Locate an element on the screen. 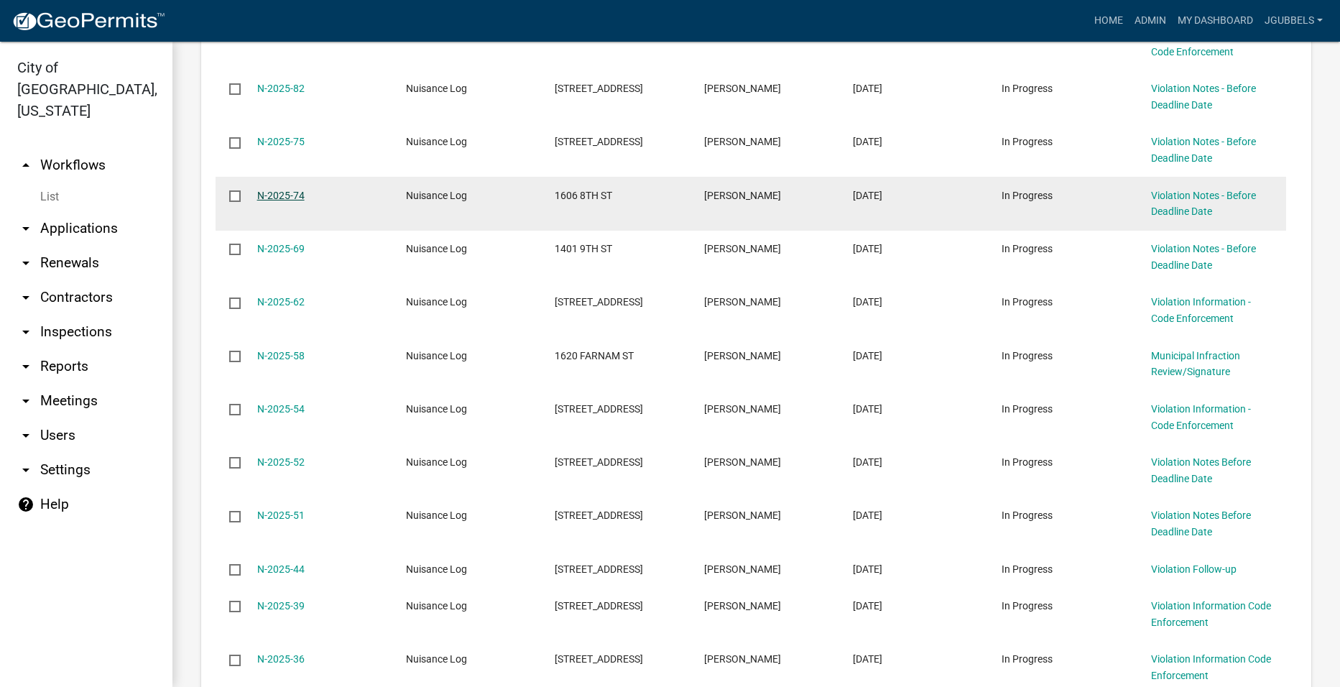 This screenshot has width=1340, height=687. a: N-2025-39 is located at coordinates (281, 606).